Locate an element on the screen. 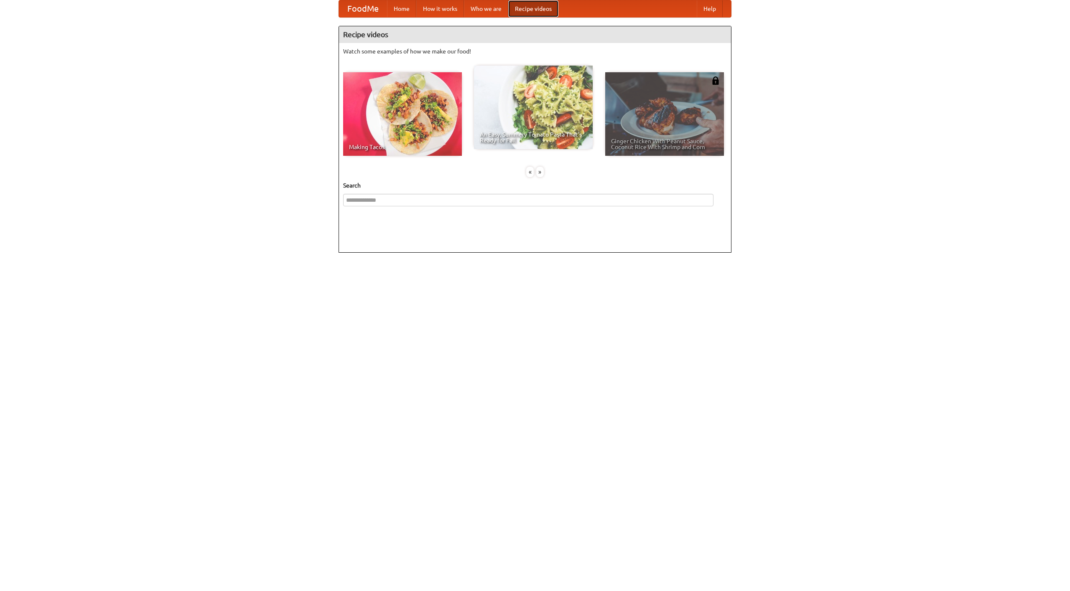 This screenshot has width=1070, height=591. a: Who we are is located at coordinates (486, 9).